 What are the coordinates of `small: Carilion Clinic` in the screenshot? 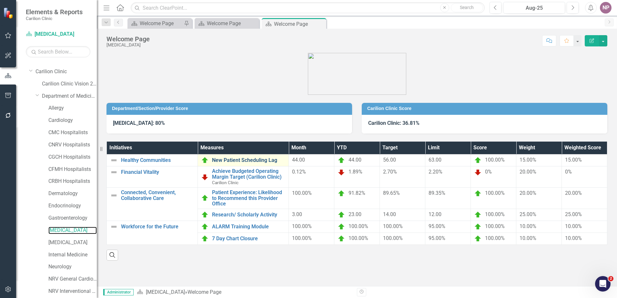 It's located at (54, 18).